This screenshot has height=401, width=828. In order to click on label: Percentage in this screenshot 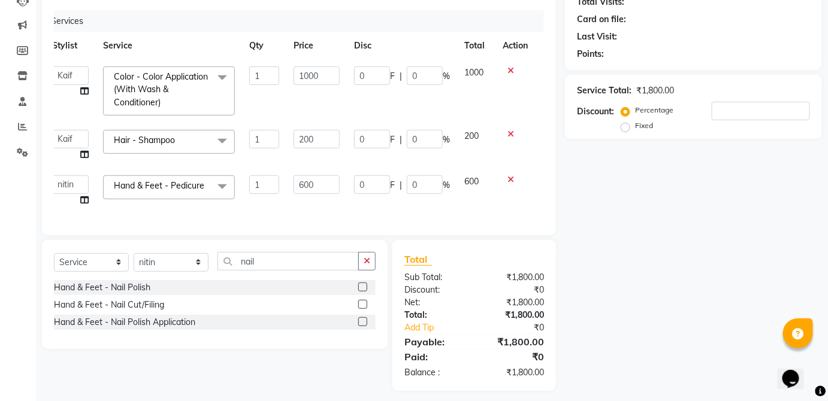, I will do `click(654, 110)`.